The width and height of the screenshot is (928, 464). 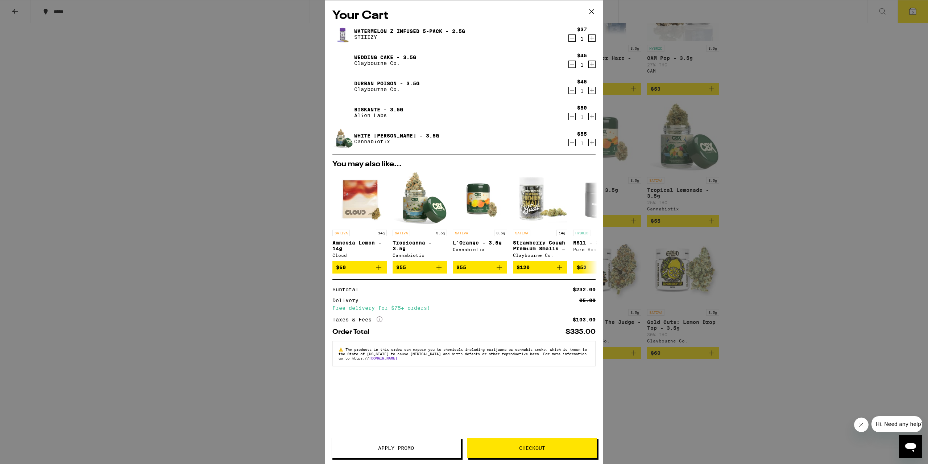 I want to click on div: $103.00, so click(x=584, y=319).